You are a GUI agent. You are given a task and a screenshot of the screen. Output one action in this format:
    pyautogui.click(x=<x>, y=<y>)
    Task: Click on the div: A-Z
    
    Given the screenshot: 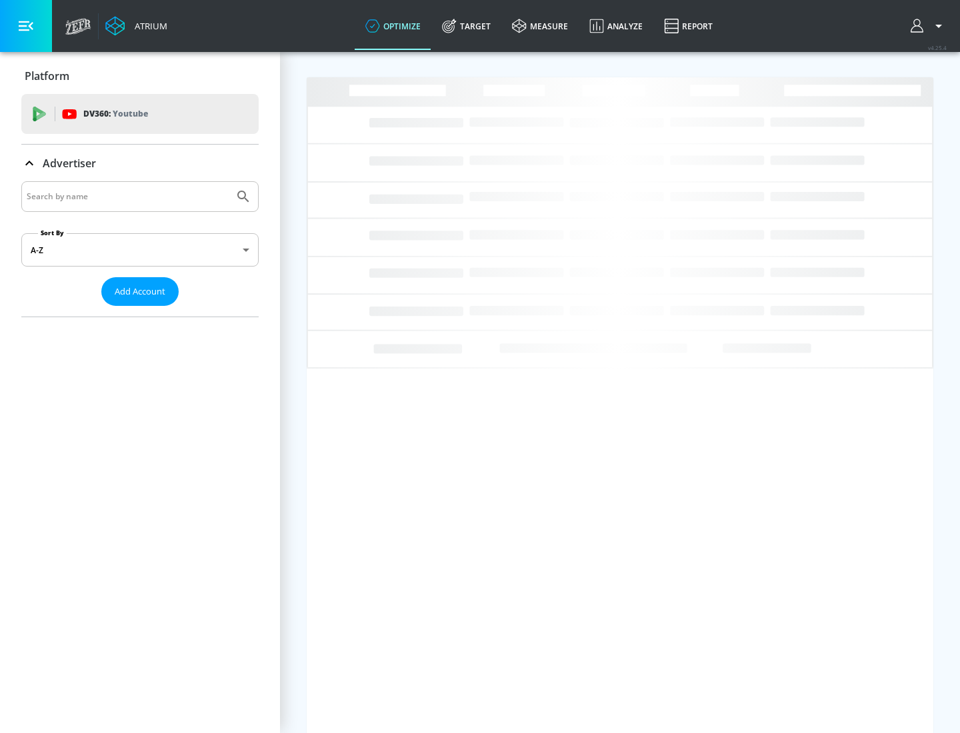 What is the action you would take?
    pyautogui.click(x=140, y=250)
    